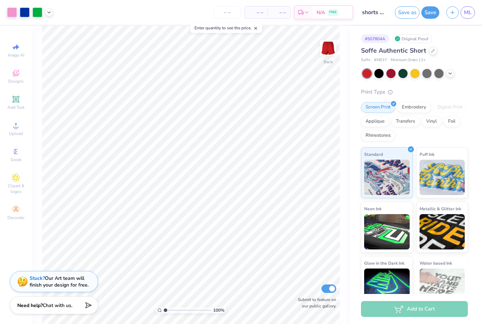  I want to click on span: 100 %, so click(219, 310).